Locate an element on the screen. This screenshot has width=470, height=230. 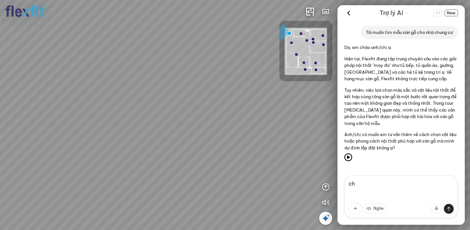
button: Nghe is located at coordinates (375, 208).